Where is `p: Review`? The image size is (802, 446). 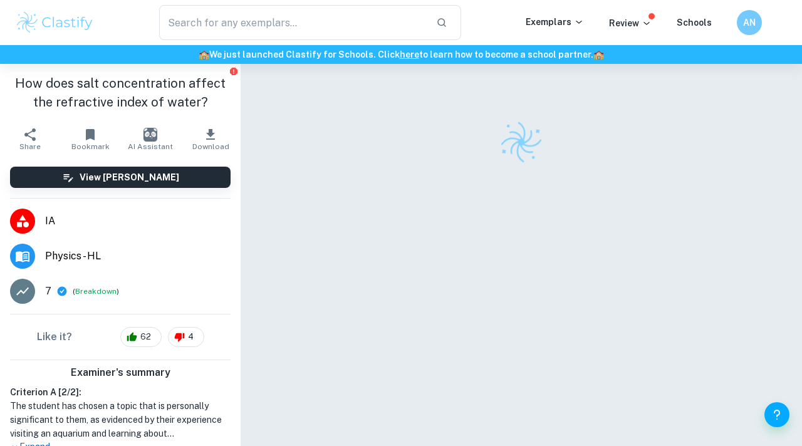
p: Review is located at coordinates (630, 23).